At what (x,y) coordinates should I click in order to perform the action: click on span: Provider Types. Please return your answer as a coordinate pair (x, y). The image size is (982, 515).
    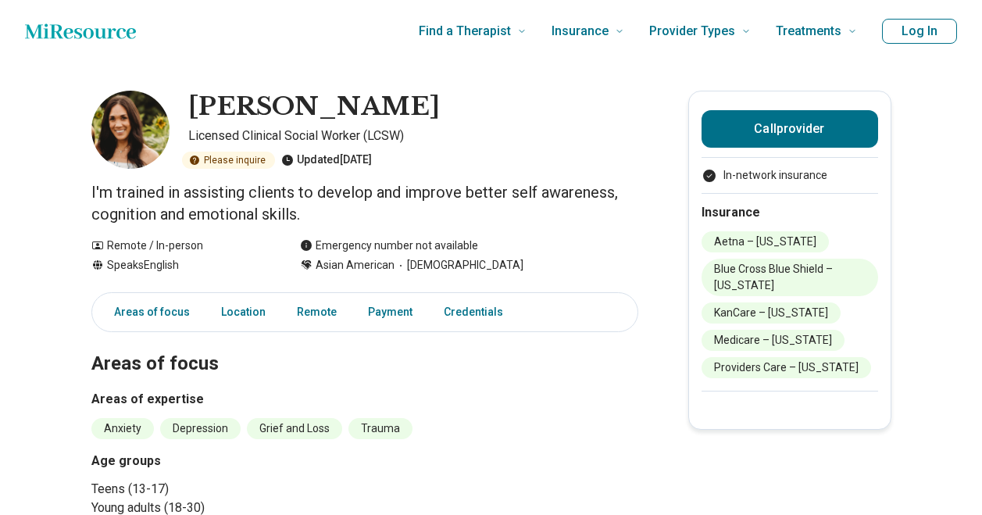
    Looking at the image, I should click on (692, 31).